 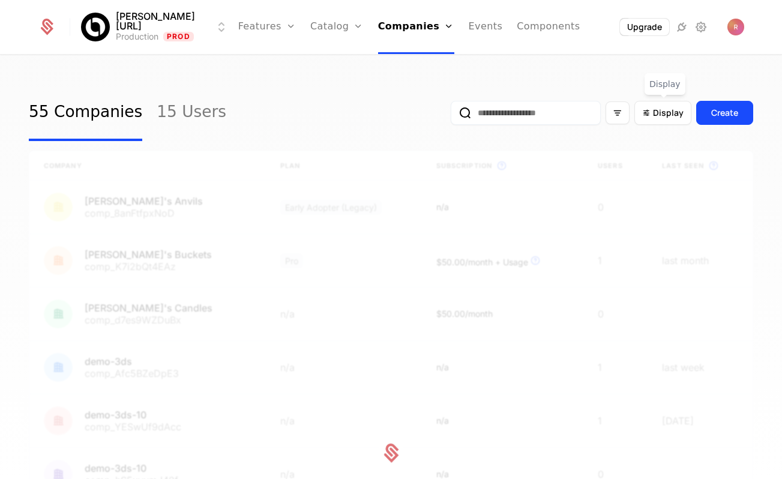 I want to click on div: Production, so click(x=137, y=37).